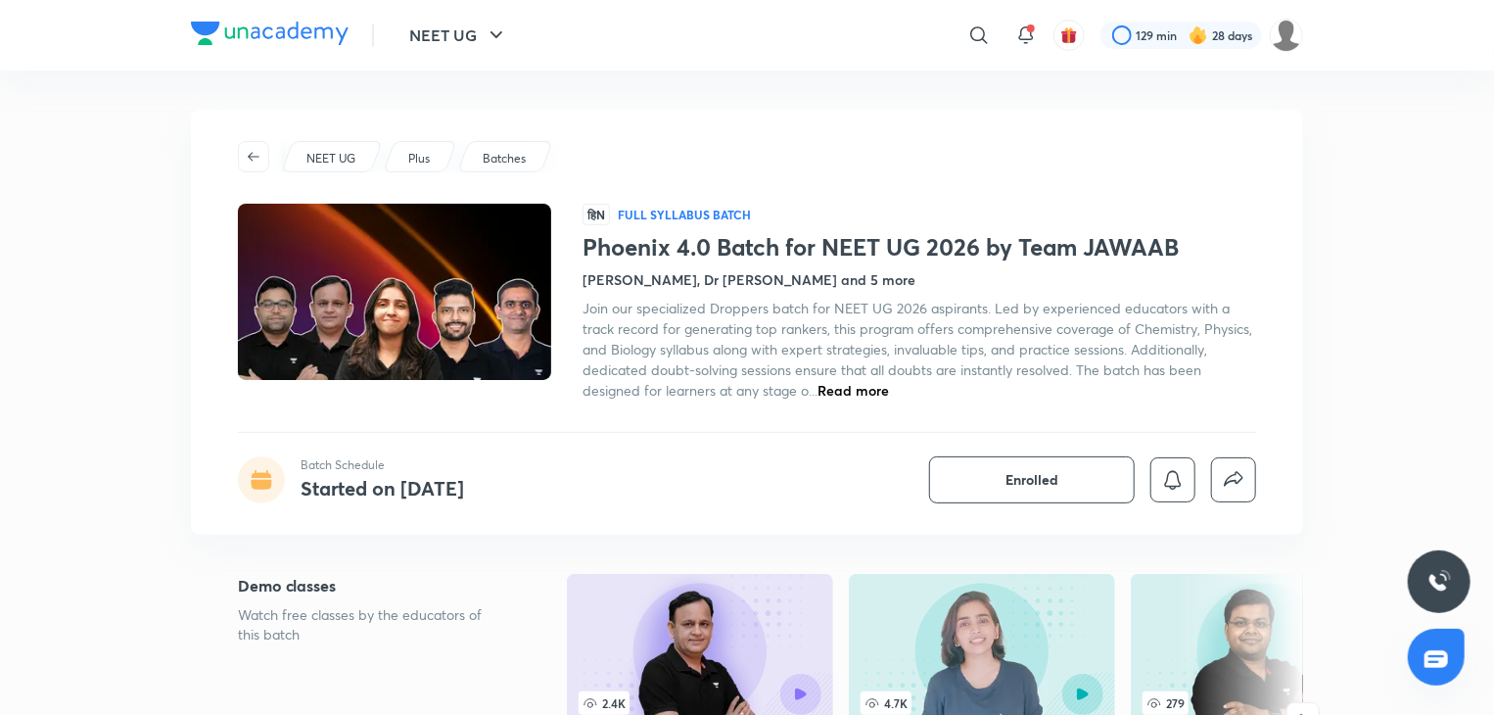 This screenshot has width=1494, height=715. Describe the element at coordinates (331, 159) in the screenshot. I see `p: NEET UG` at that location.